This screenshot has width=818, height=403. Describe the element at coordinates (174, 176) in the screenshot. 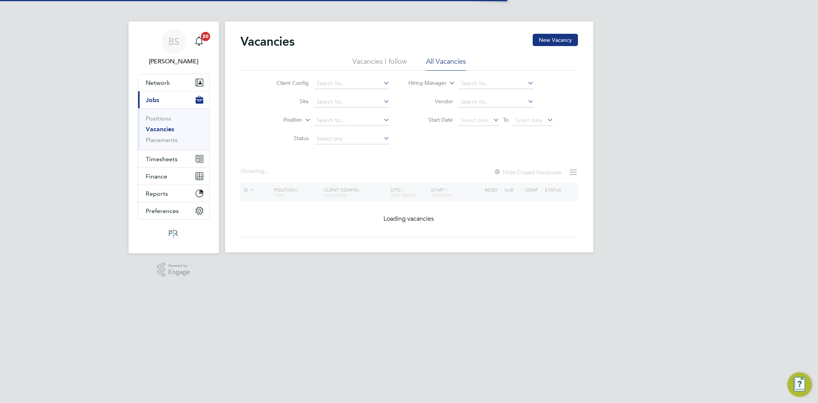

I see `button: Finance` at that location.